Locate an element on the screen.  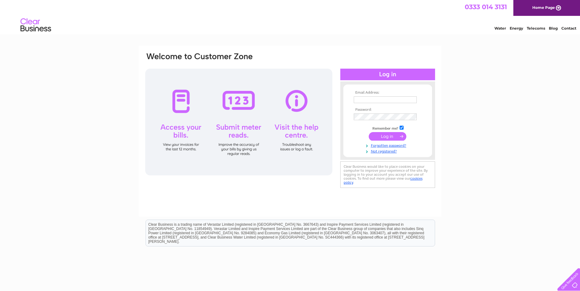
th: Email Address: is located at coordinates (387, 93).